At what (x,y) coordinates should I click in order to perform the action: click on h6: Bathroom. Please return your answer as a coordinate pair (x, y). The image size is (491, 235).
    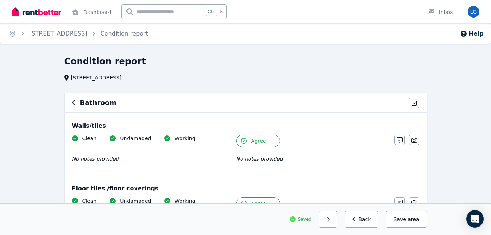
    Looking at the image, I should click on (98, 103).